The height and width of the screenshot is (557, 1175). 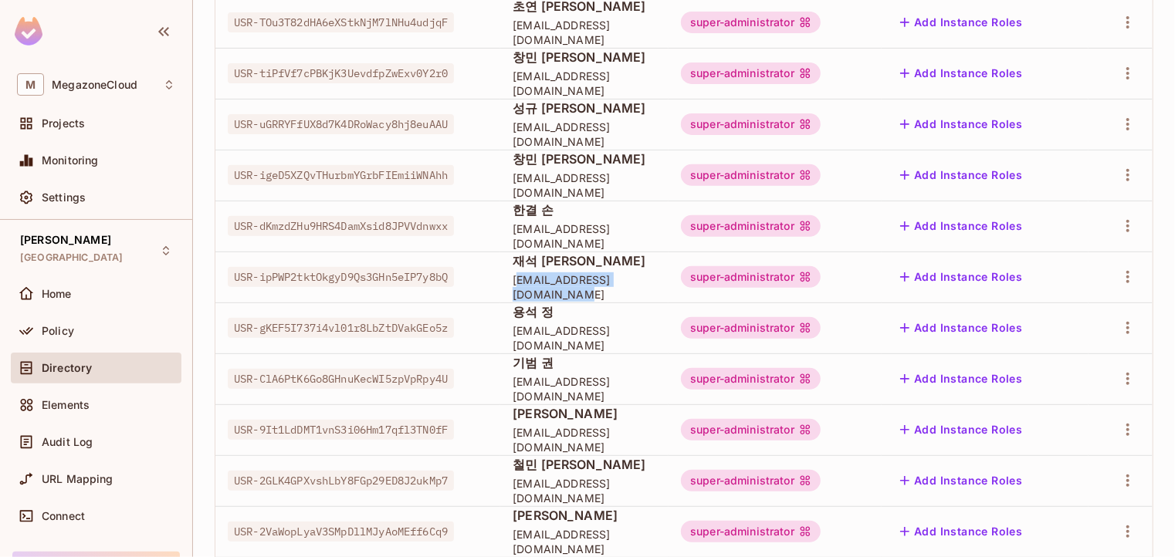 I want to click on span: USR-dKmzdZHu9HRS4DamXsid8JPVVdnwxx, so click(x=340, y=226).